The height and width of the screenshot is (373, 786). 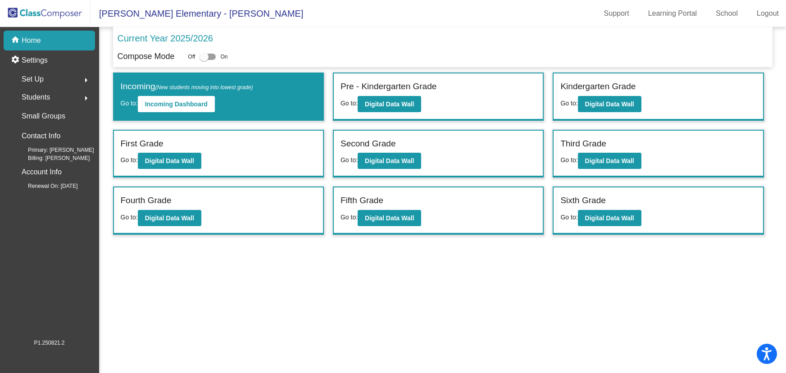 I want to click on span: On, so click(x=224, y=57).